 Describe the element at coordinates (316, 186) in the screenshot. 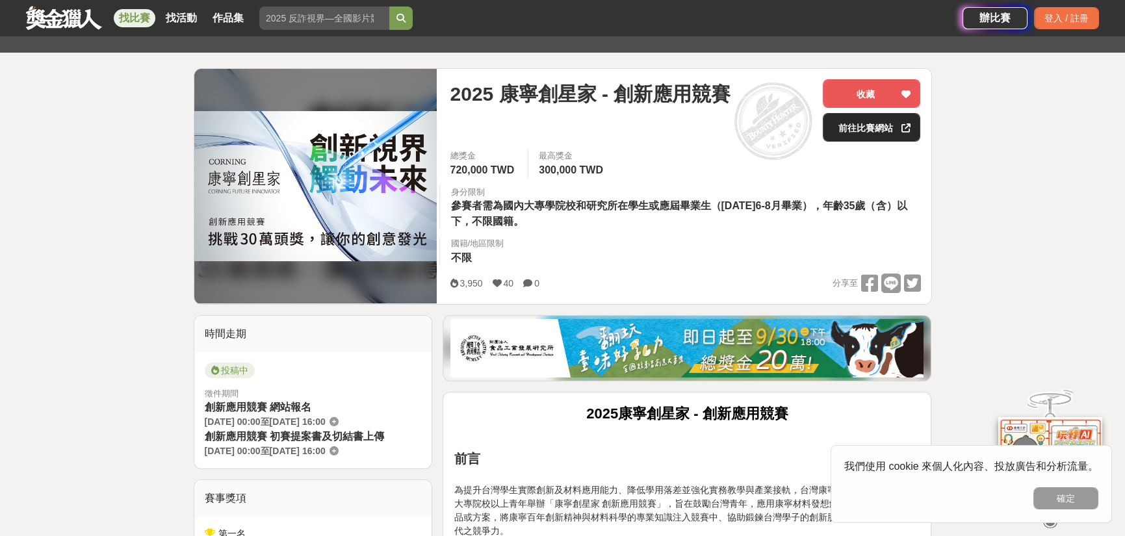

I see `img: Cover Image` at that location.